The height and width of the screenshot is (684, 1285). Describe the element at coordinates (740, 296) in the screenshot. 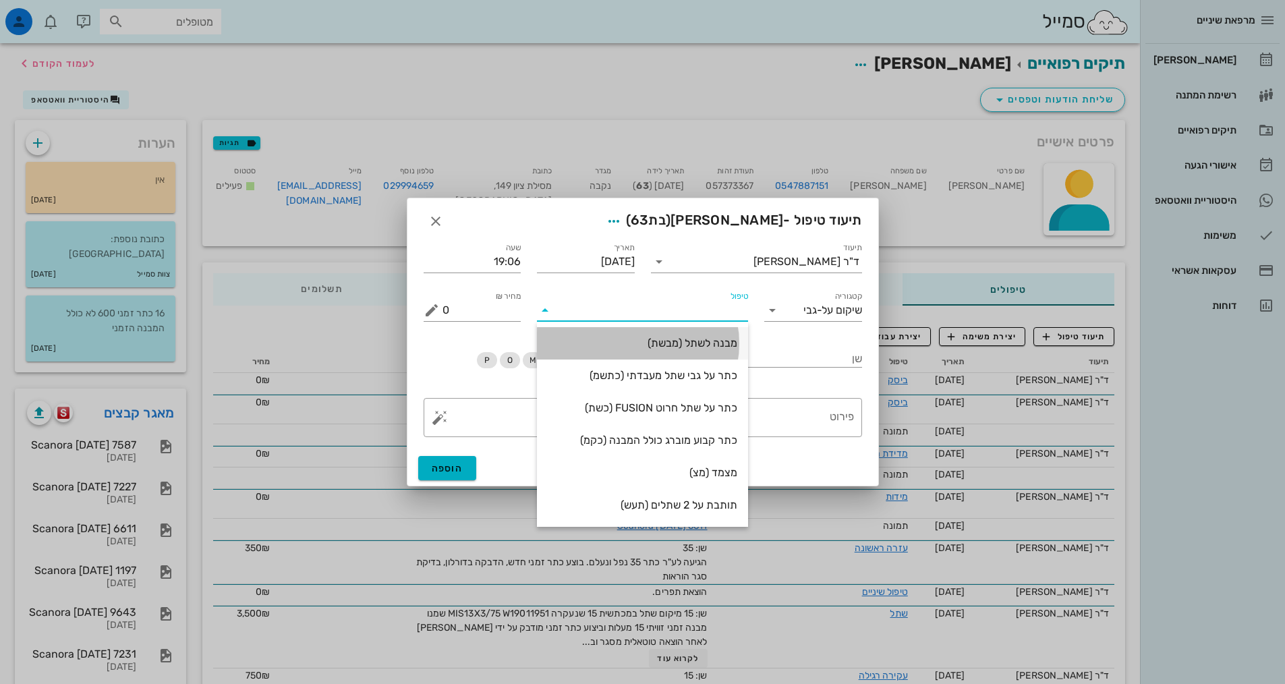

I see `label: טיפול` at that location.